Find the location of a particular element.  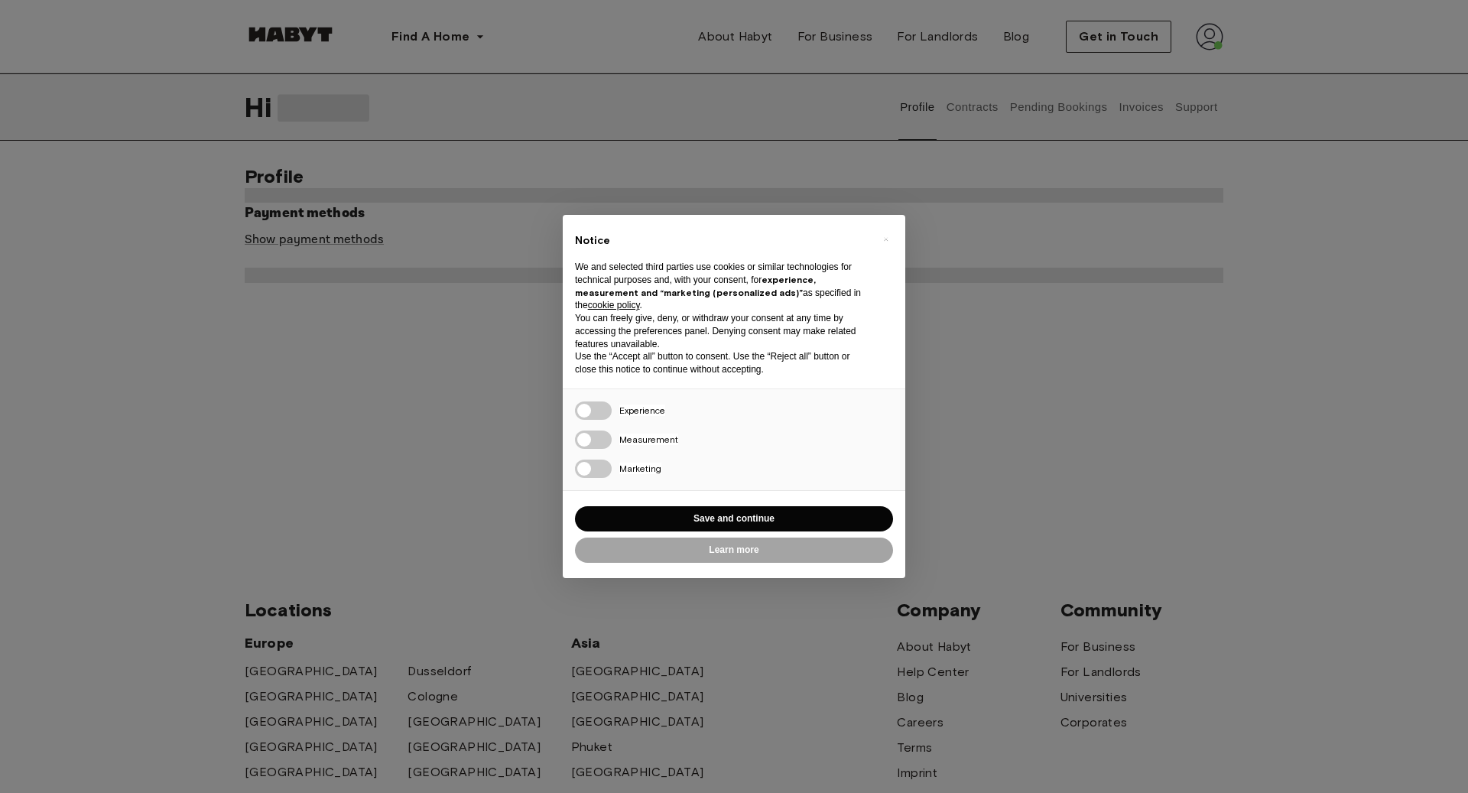

strong: experience, measurement and “marketing (personalized ads)” is located at coordinates (695, 286).